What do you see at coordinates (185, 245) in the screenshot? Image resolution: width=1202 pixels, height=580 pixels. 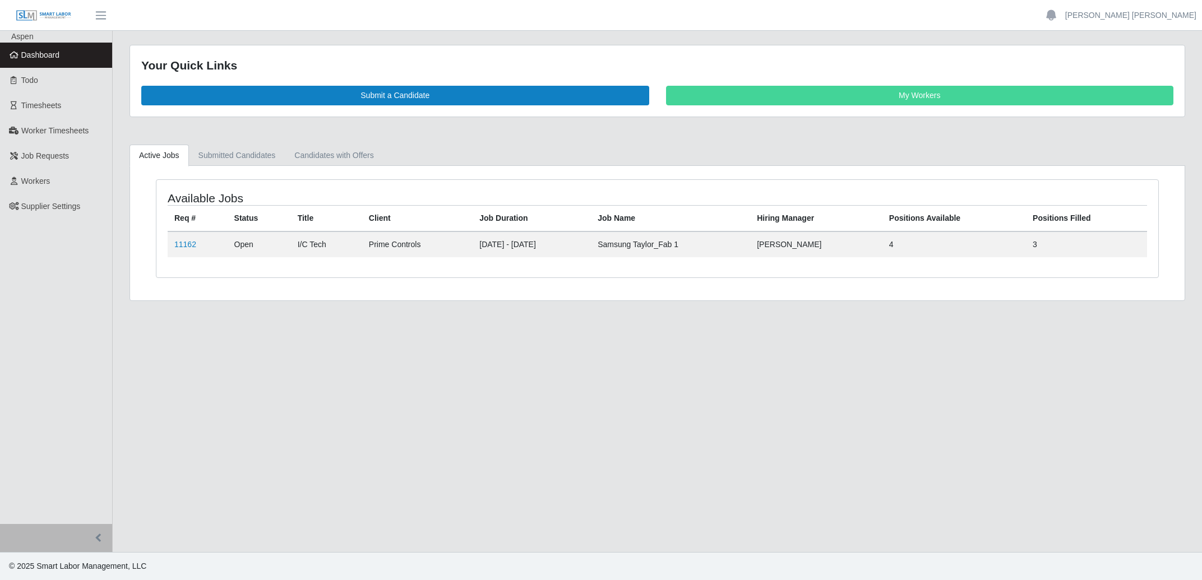 I see `a: 11162` at bounding box center [185, 245].